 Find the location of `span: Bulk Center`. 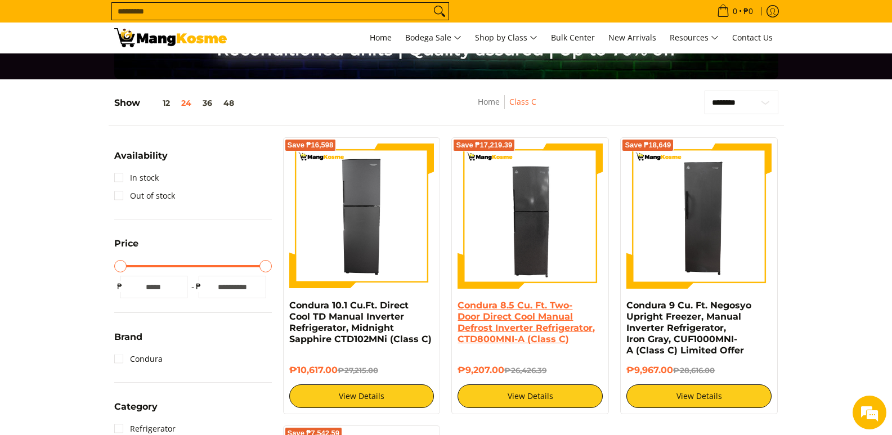

span: Bulk Center is located at coordinates (573, 37).